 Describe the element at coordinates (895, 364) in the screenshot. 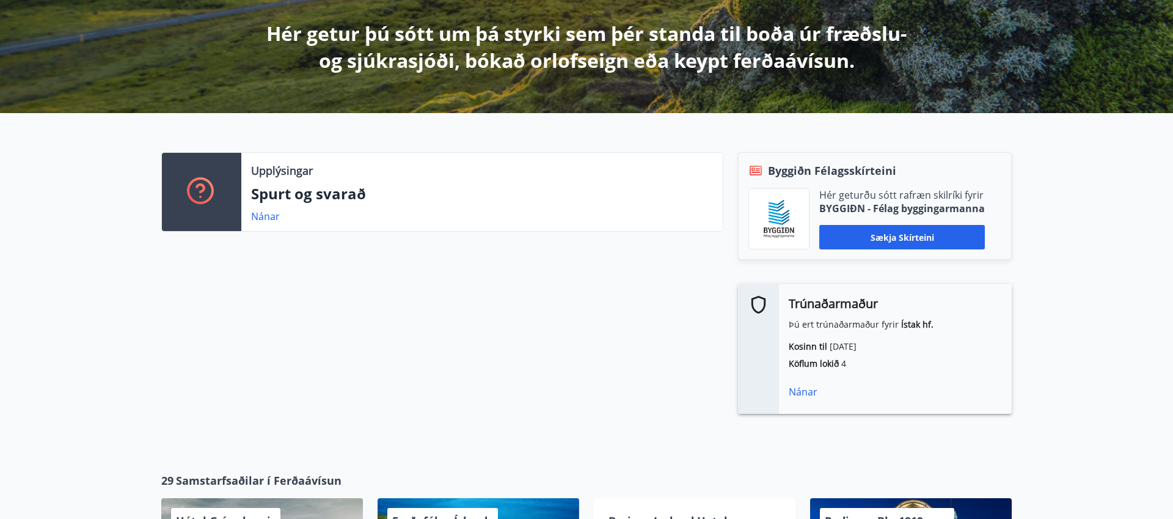

I see `p: Köflum lokið` at that location.